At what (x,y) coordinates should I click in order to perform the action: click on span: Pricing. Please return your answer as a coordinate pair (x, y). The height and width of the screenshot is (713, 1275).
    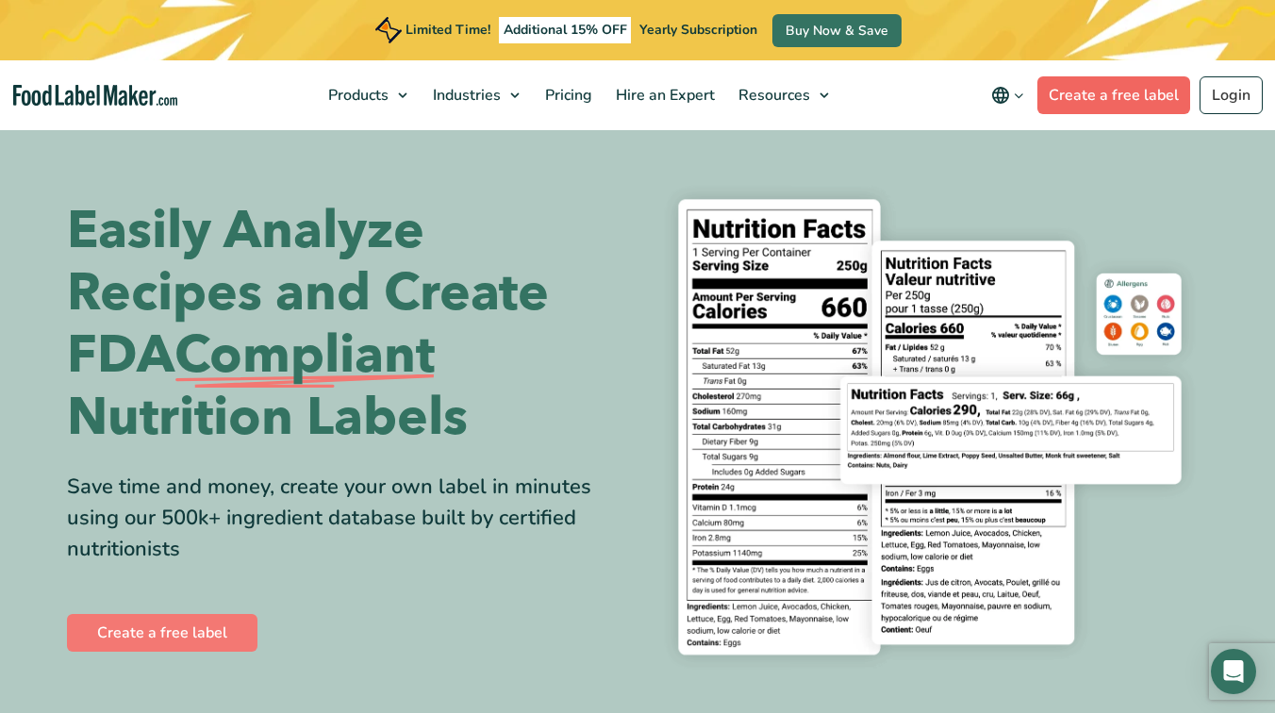
    Looking at the image, I should click on (567, 95).